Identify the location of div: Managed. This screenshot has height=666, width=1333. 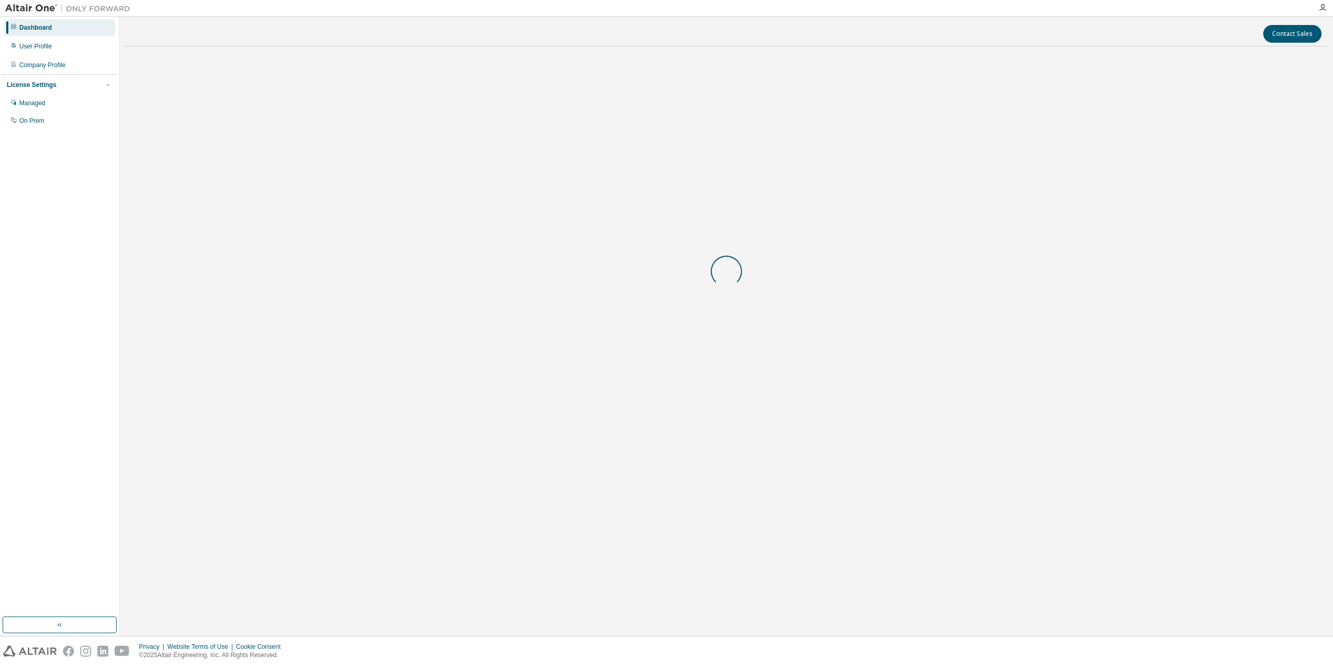
(32, 103).